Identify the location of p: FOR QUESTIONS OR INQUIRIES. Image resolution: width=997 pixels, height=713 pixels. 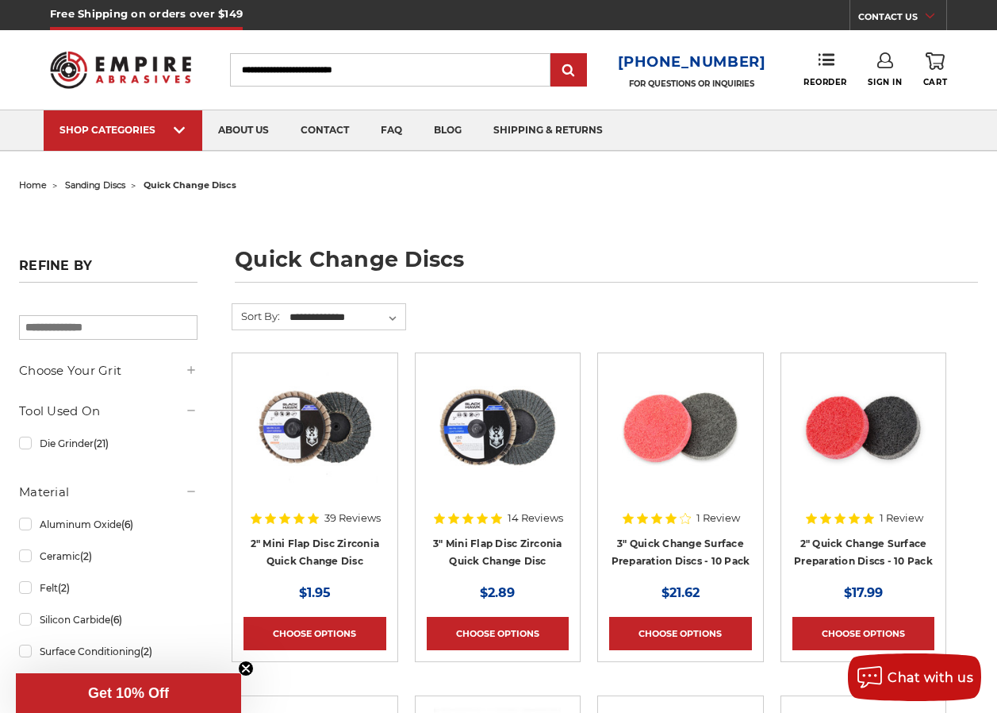
(692, 83).